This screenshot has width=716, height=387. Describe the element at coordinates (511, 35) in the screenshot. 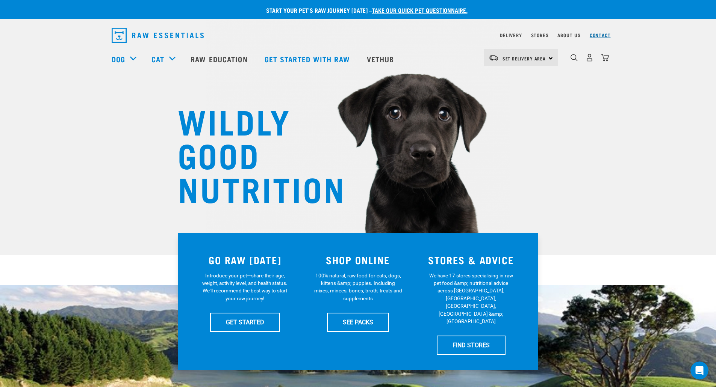

I see `a: Delivery` at that location.